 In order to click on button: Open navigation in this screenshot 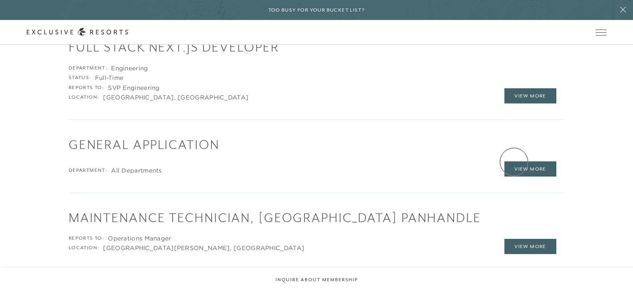, I will do `click(601, 32)`.